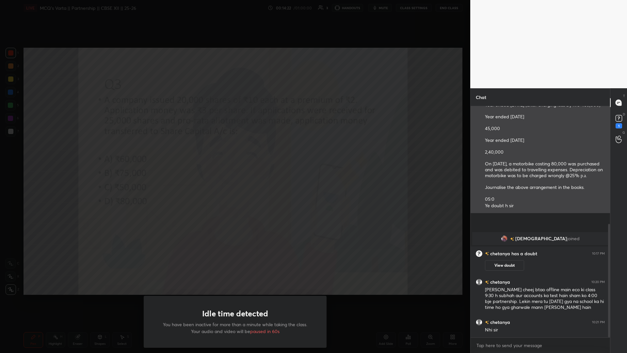 The height and width of the screenshot is (353, 627). I want to click on div: 10:20 PM, so click(598, 282).